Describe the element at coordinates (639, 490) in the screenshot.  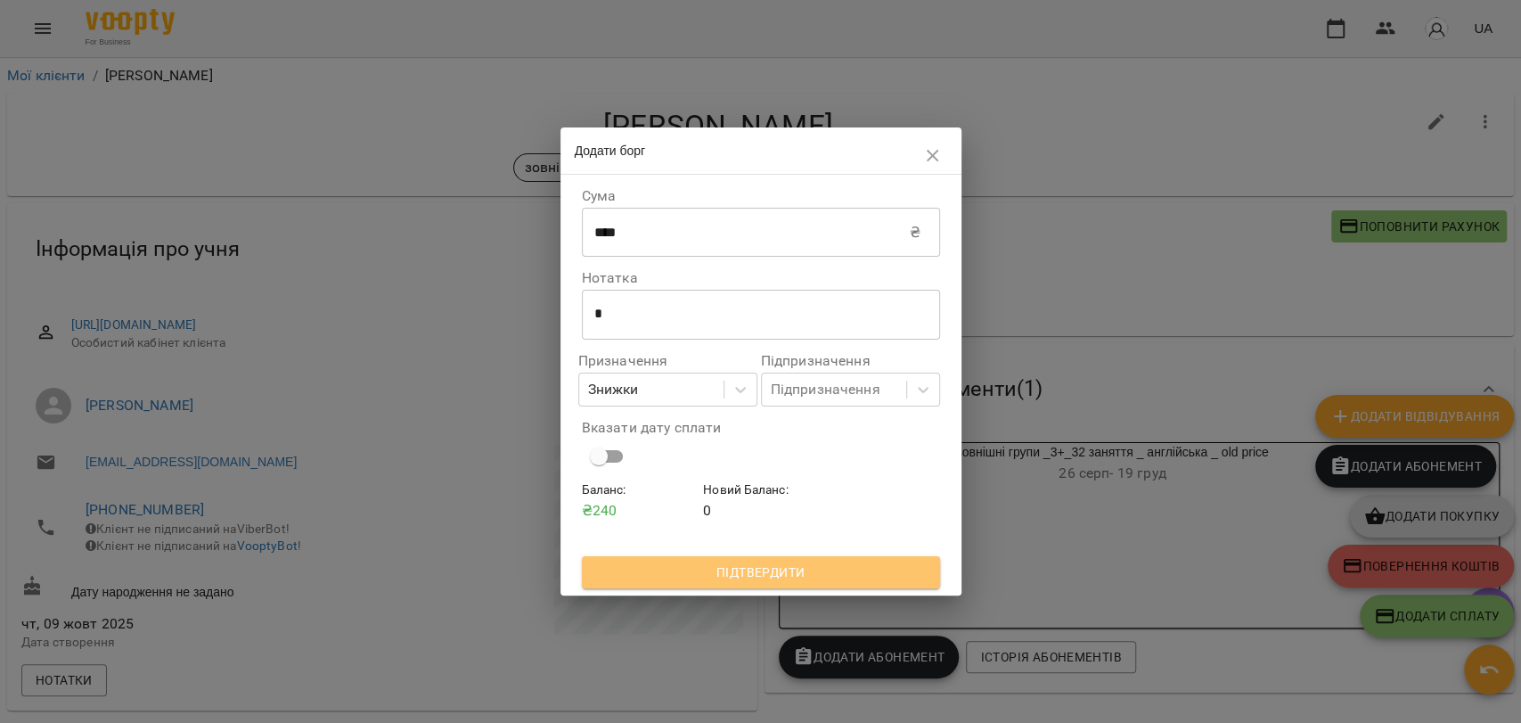
I see `h6: Баланс :` at that location.